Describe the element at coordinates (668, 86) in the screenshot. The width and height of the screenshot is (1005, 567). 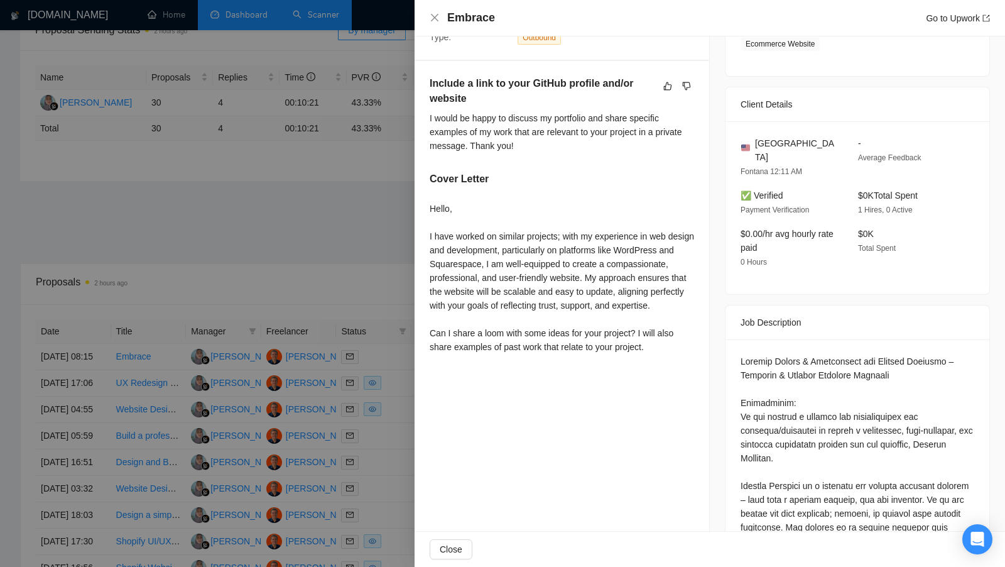
I see `button: like` at that location.